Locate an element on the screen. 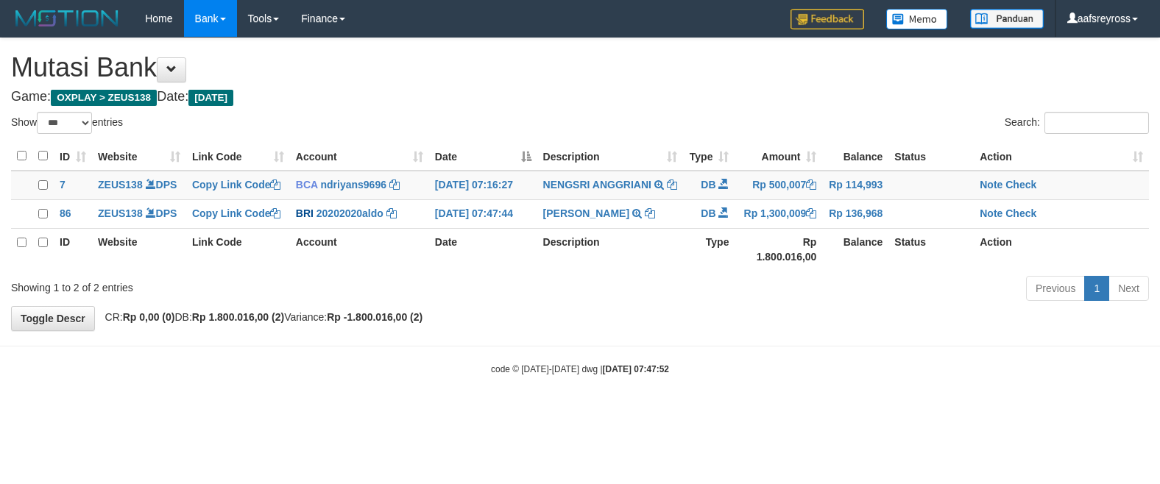 The height and width of the screenshot is (484, 1160). h4: Game: Date: is located at coordinates (580, 97).